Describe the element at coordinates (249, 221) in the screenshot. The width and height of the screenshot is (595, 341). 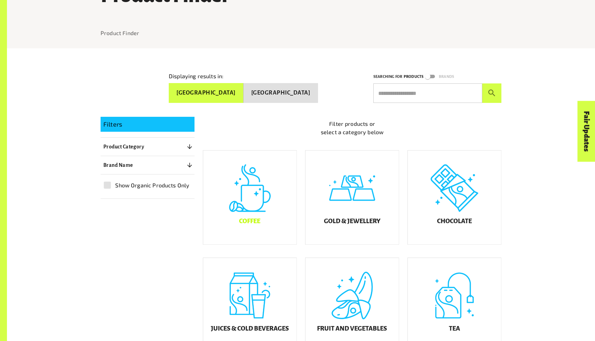
I see `h5: Coffee` at that location.